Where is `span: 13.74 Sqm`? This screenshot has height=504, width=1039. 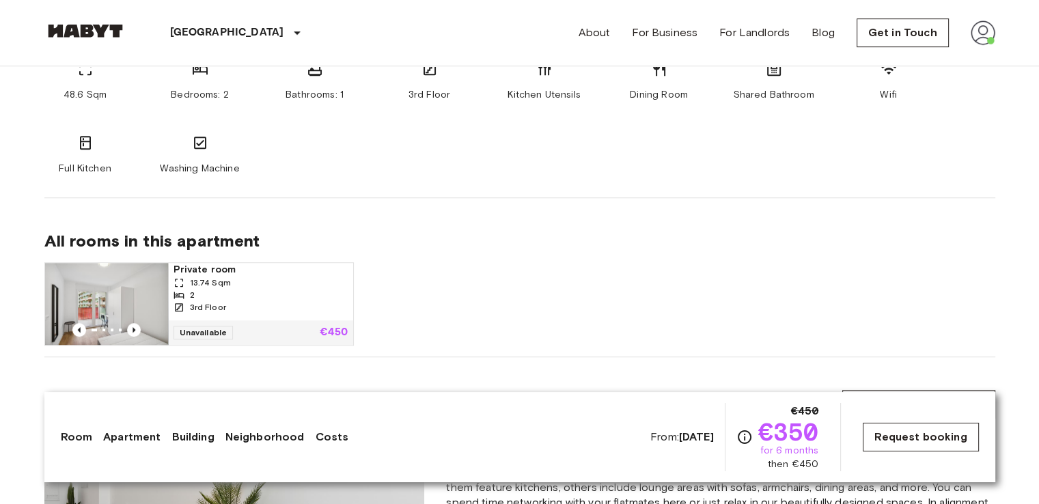
span: 13.74 Sqm is located at coordinates (210, 283).